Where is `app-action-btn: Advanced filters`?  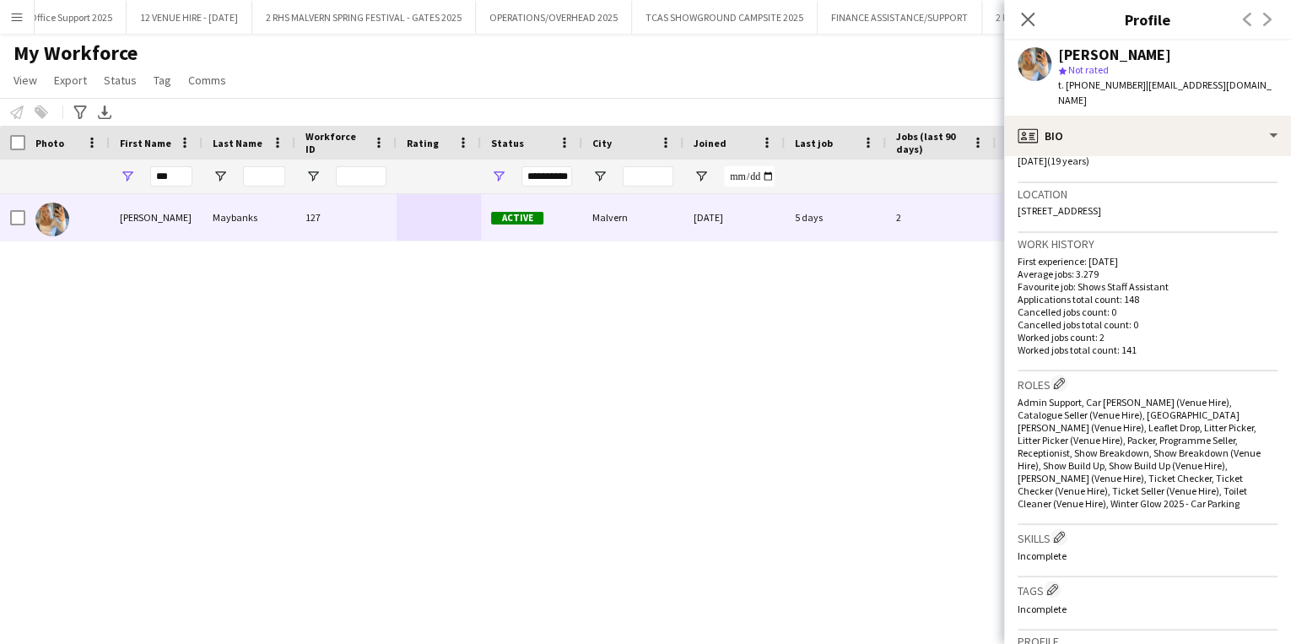 app-action-btn: Advanced filters is located at coordinates (80, 112).